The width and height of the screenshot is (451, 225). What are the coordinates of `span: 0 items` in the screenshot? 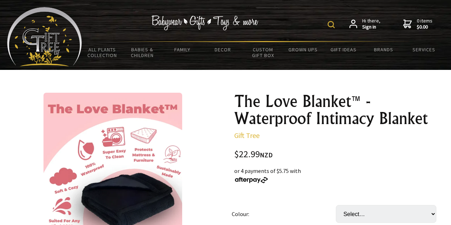 It's located at (425, 24).